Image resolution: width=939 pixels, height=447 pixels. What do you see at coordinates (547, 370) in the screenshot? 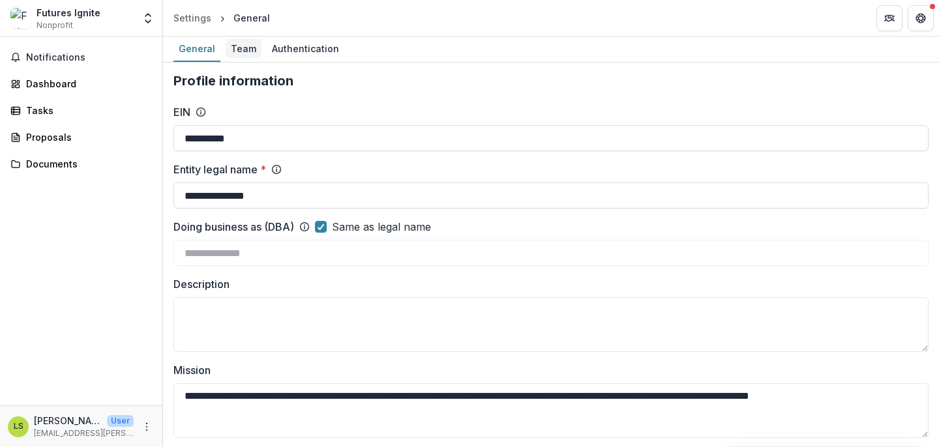
I see `label: Mission` at bounding box center [547, 370].